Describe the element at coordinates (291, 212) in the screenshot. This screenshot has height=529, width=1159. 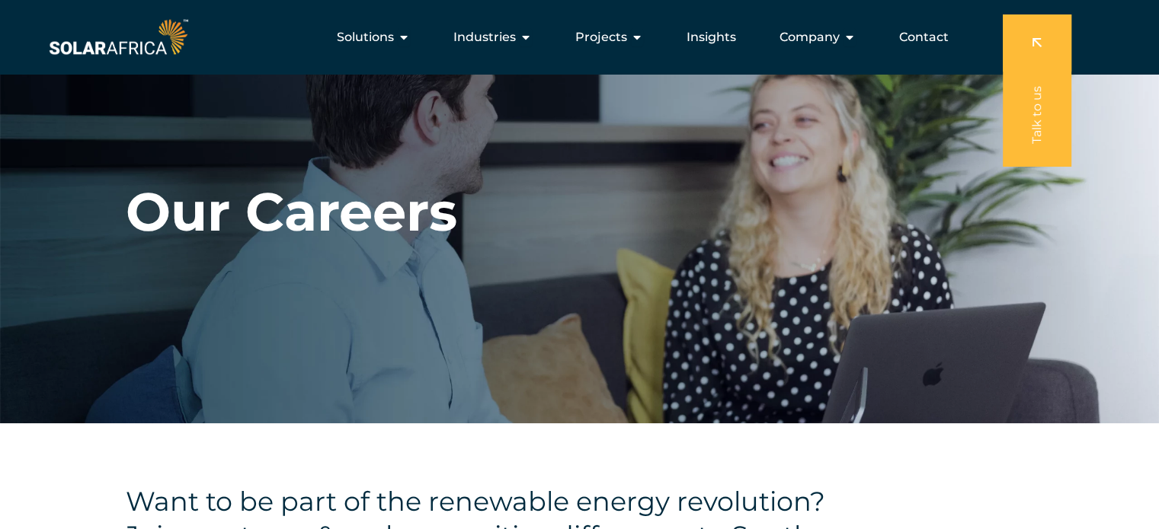
I see `h1: Our Careers` at that location.